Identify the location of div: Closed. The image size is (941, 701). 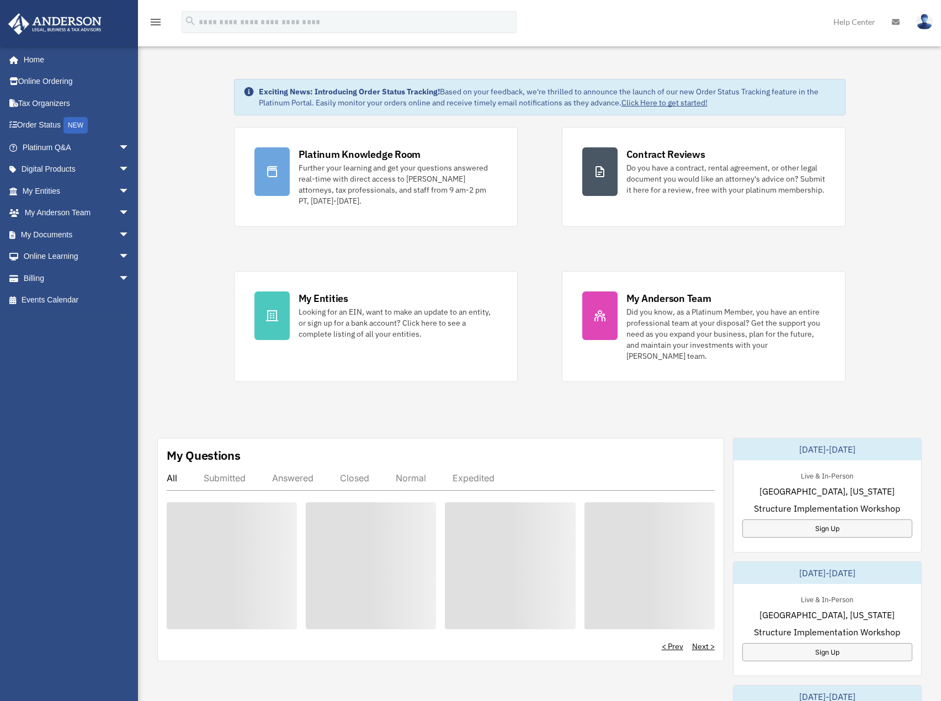
(354, 478).